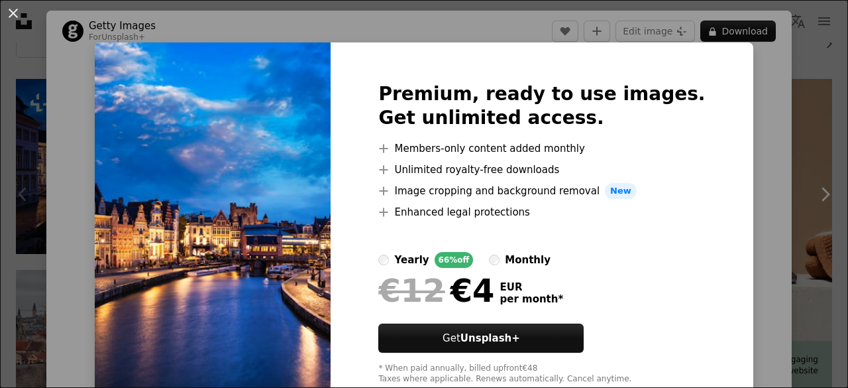 The image size is (848, 388). What do you see at coordinates (494, 260) in the screenshot?
I see `input: monthly` at bounding box center [494, 260].